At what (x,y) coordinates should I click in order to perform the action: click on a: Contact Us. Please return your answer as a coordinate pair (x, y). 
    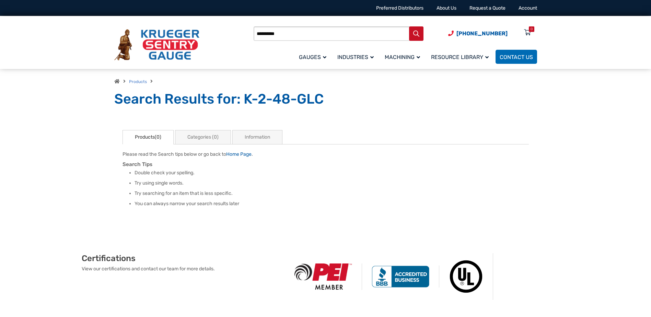
    Looking at the image, I should click on (516, 57).